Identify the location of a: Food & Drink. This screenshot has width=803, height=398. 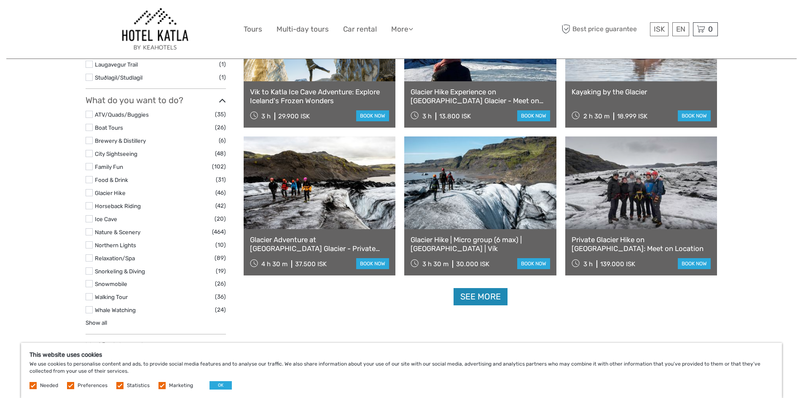
(111, 180).